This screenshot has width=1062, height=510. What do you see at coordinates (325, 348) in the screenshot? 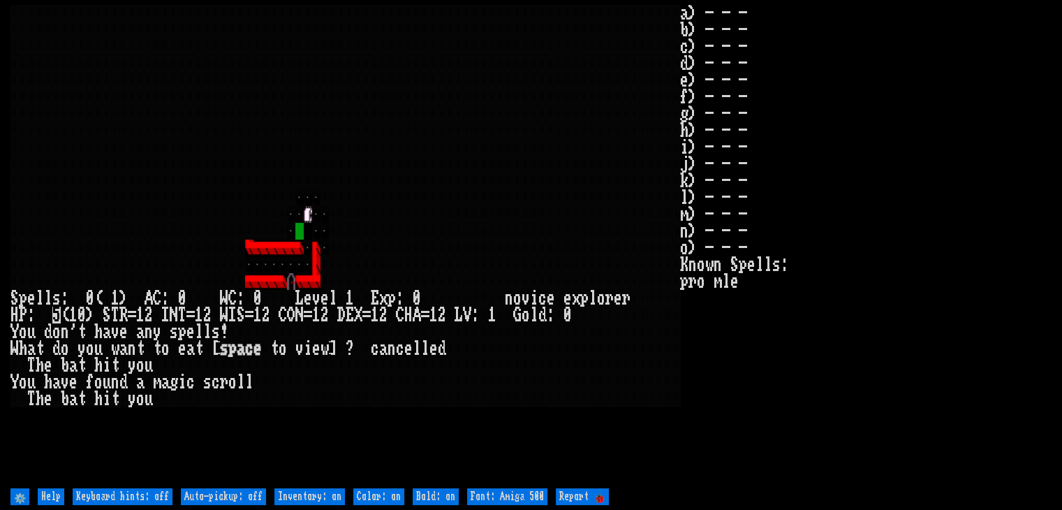
I see `div: w` at bounding box center [325, 348].